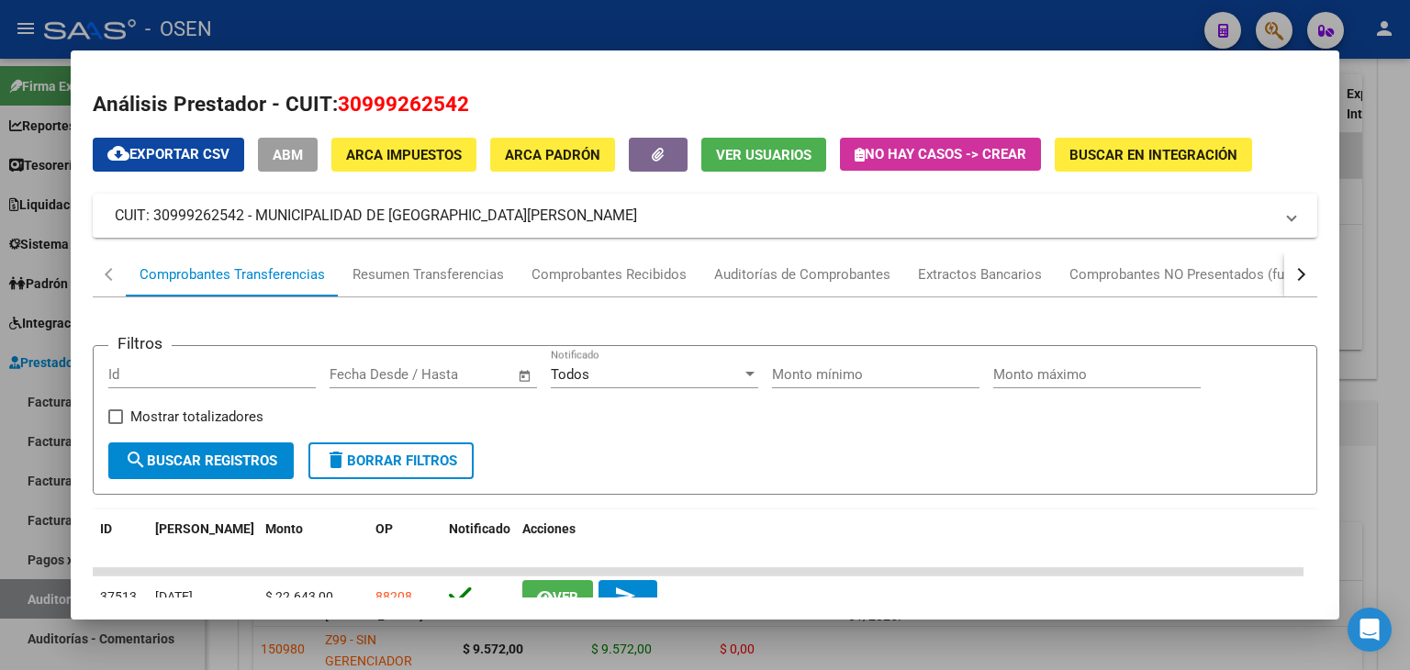 This screenshot has height=670, width=1410. Describe the element at coordinates (168, 154) in the screenshot. I see `span: Exportar CSV` at that location.